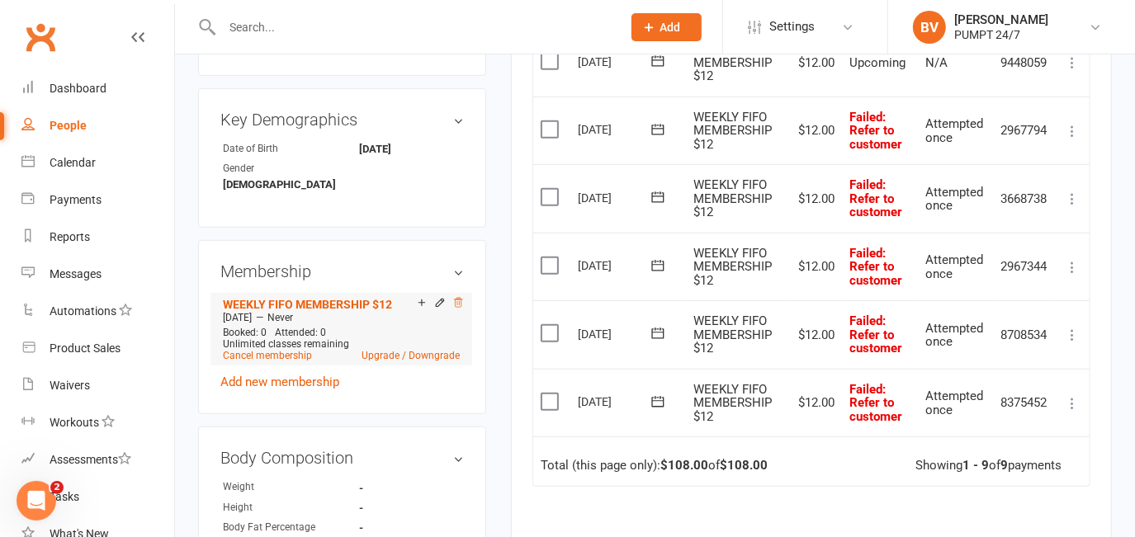  What do you see at coordinates (1004, 466) in the screenshot?
I see `strong: 9` at bounding box center [1004, 466].